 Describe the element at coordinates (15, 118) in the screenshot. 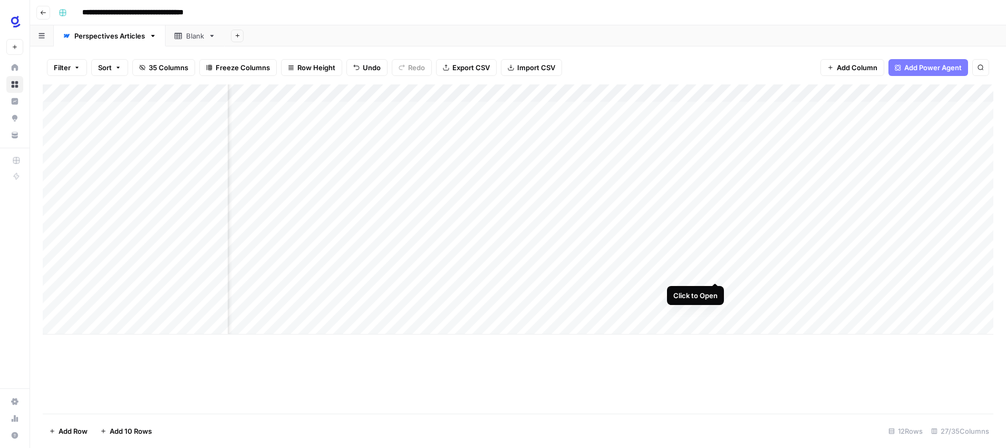

I see `a: Opportunities` at that location.